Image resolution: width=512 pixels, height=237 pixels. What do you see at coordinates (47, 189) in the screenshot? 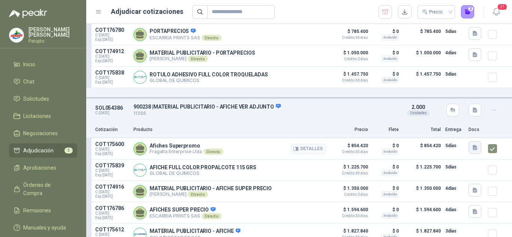
I see `span: Órdenes de Compra` at bounding box center [47, 189].